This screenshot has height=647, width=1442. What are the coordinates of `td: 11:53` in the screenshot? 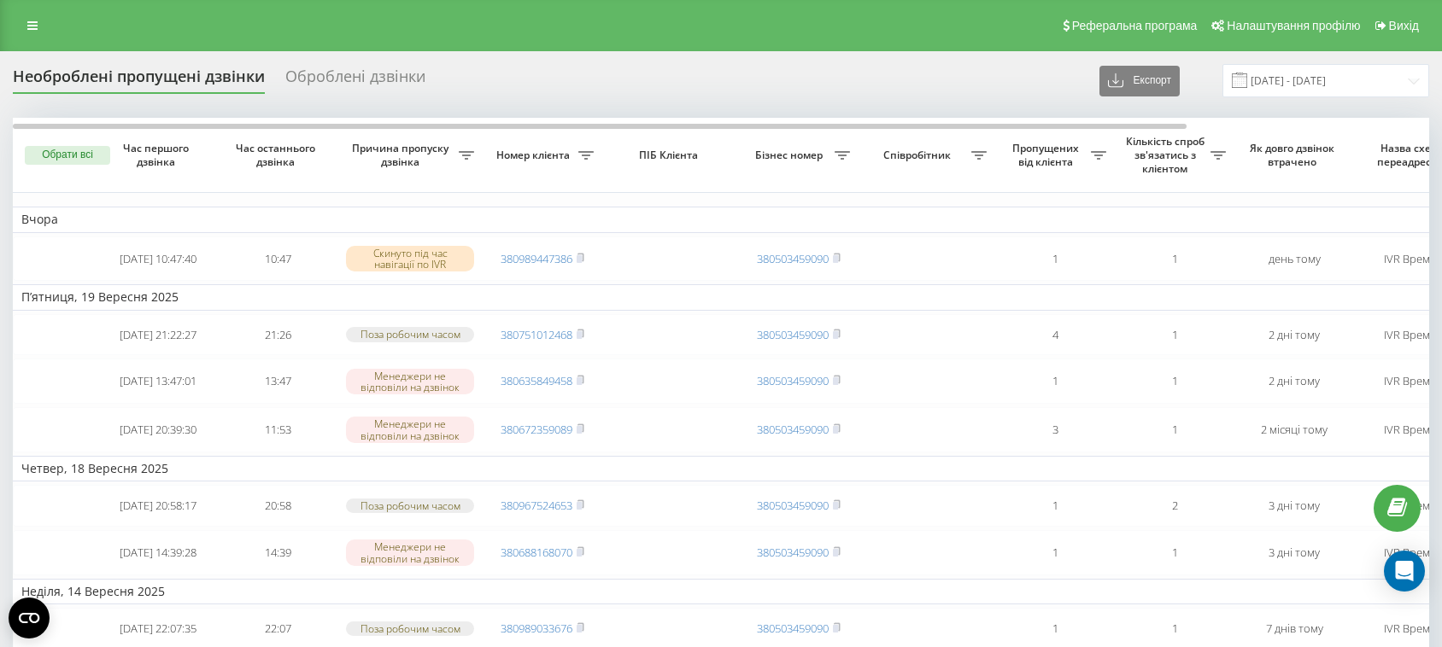 It's located at (278, 430).